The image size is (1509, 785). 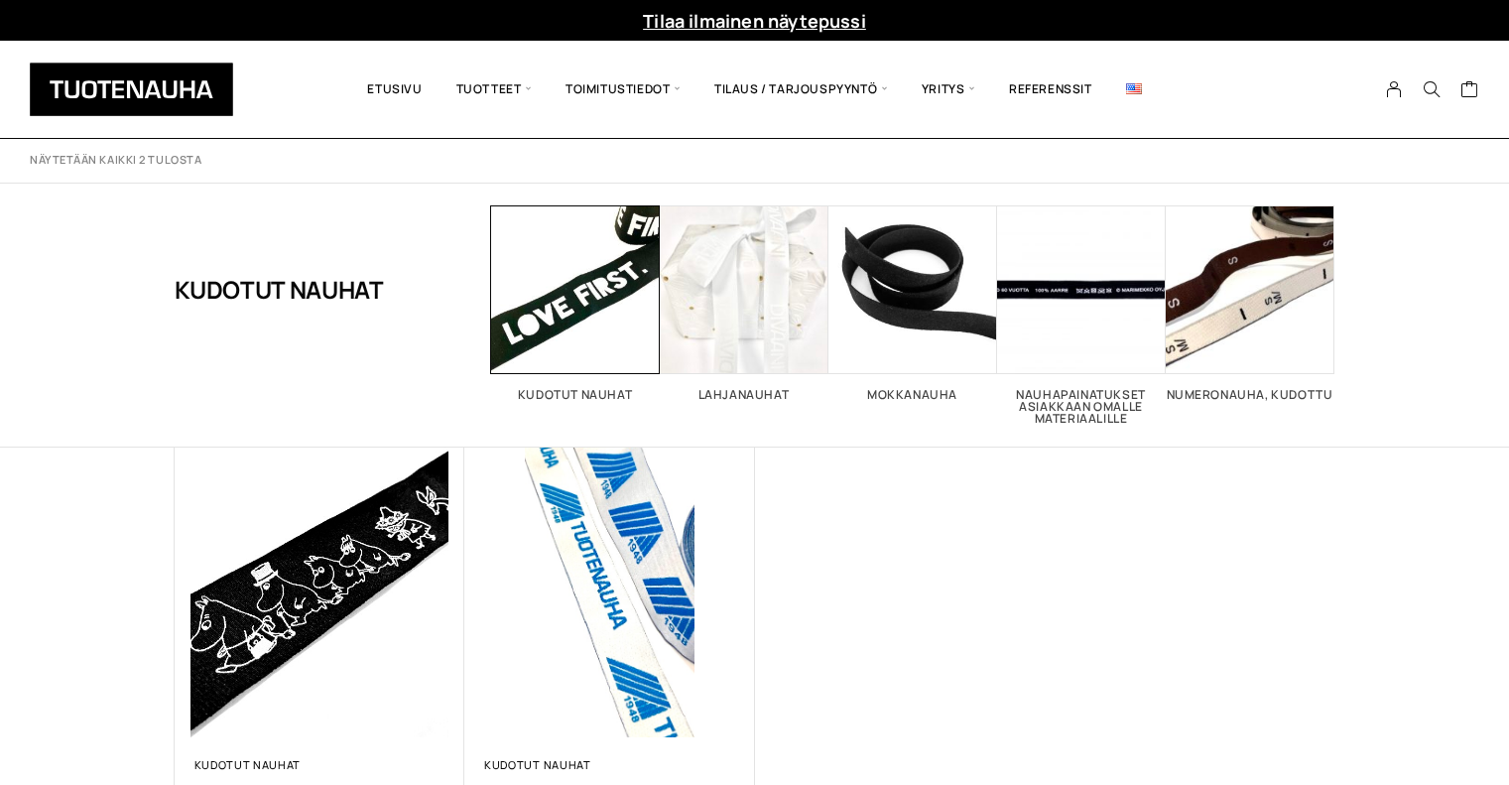 What do you see at coordinates (1250, 395) in the screenshot?
I see `h2: Numeronauha, kudottu` at bounding box center [1250, 395].